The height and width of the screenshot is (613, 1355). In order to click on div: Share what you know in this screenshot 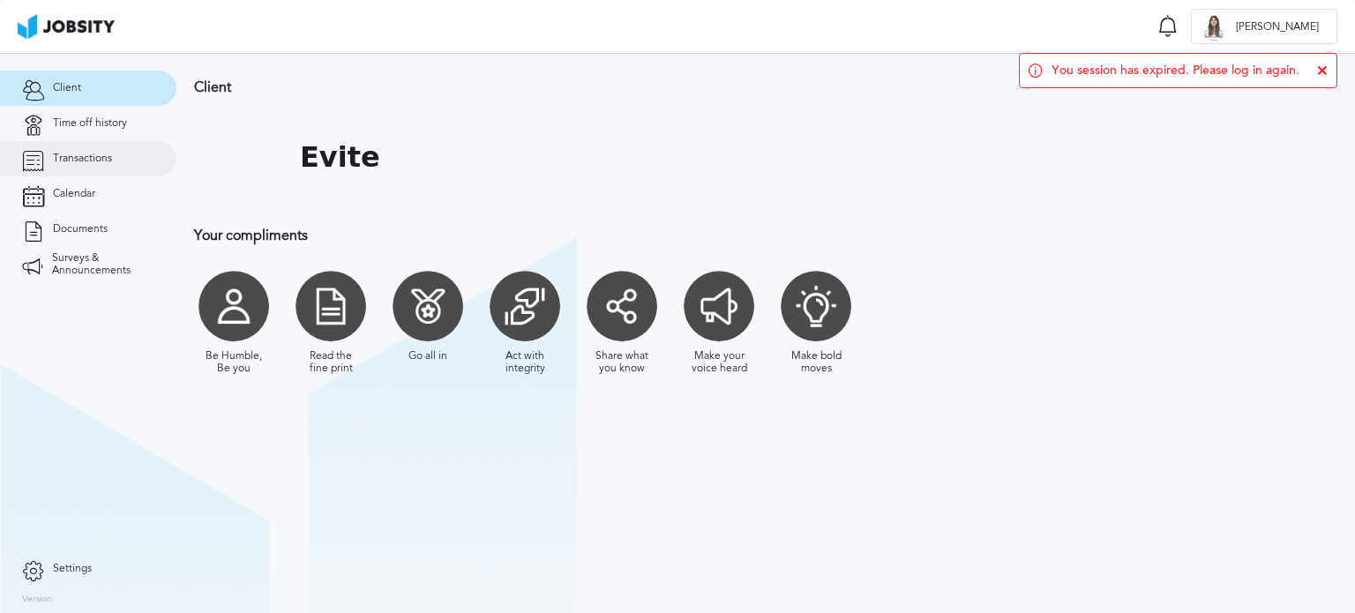, I will do `click(622, 362)`.